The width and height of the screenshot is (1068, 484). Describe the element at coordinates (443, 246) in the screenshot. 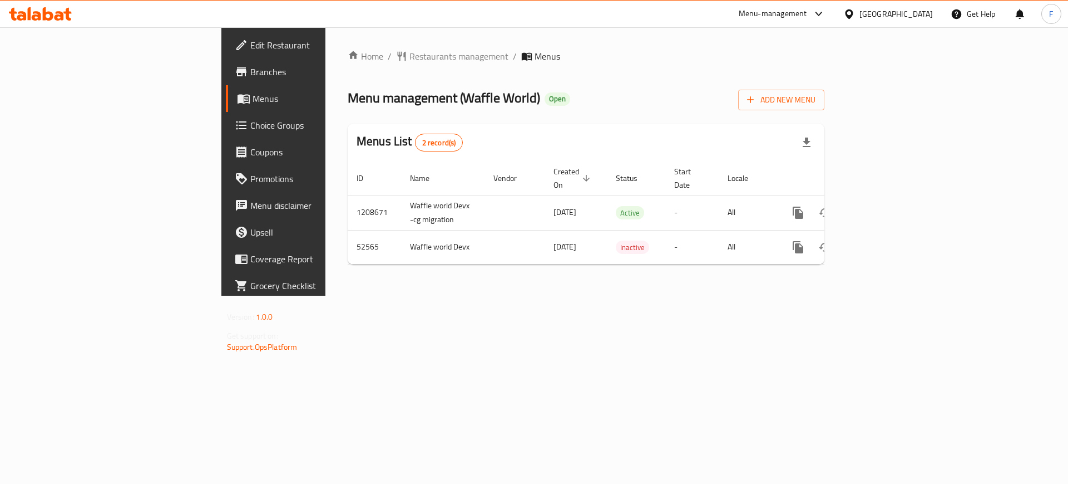

I see `td: Waffle world Devx` at that location.